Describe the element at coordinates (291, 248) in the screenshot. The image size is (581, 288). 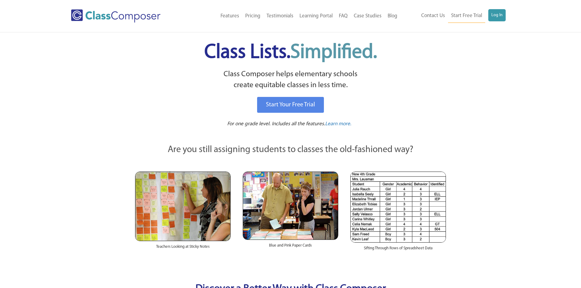
I see `div: Blue and Pink Paper Cards` at that location.